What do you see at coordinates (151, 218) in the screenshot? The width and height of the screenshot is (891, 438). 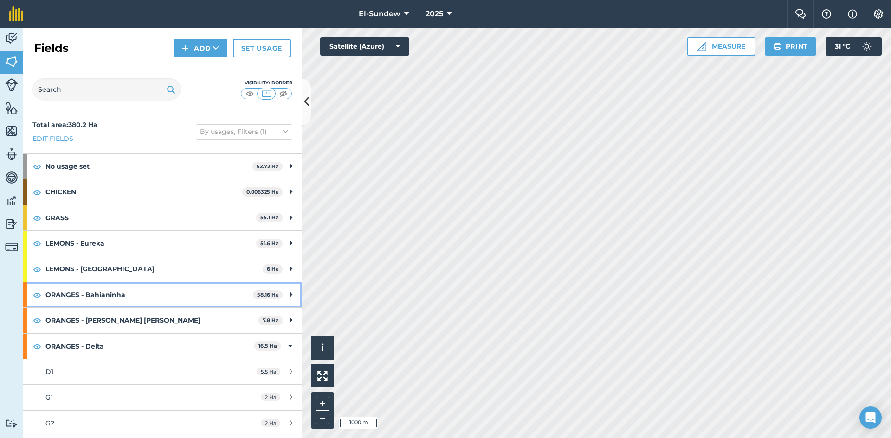 I see `strong: GRASS` at bounding box center [151, 218].